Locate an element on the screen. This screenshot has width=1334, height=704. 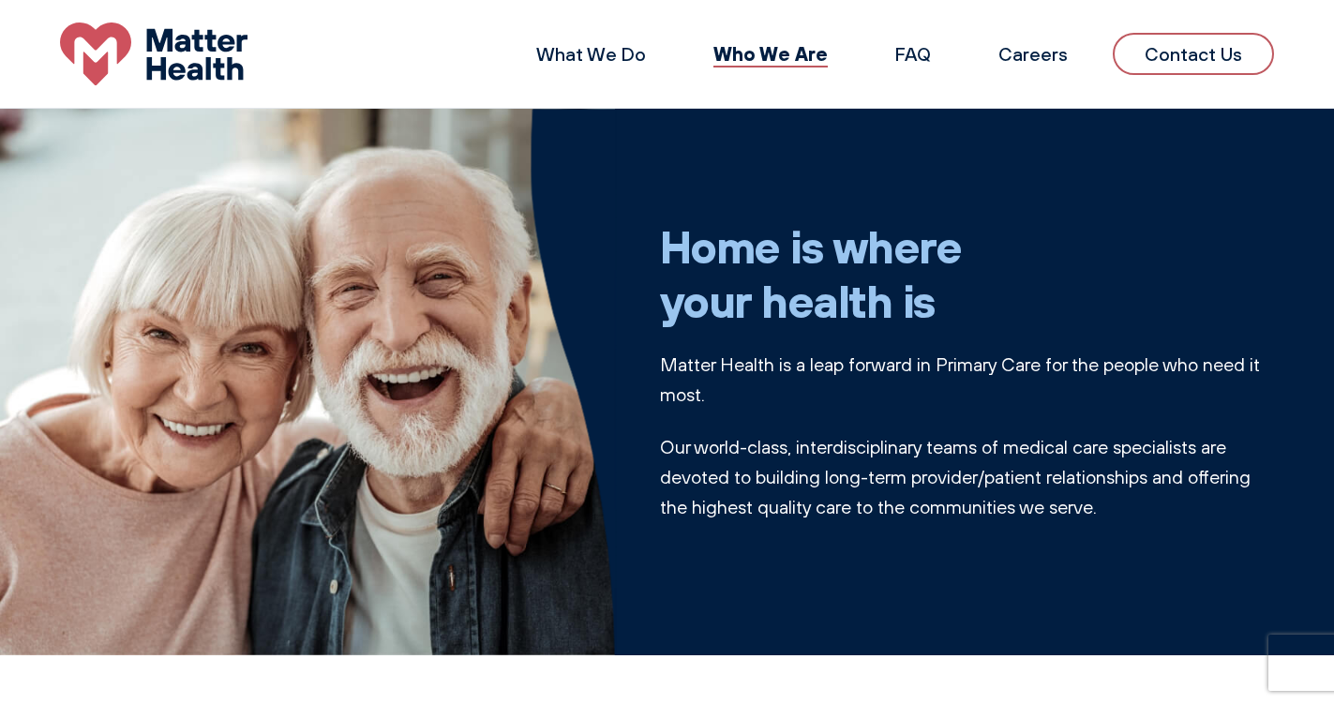
a: Careers is located at coordinates (1033, 53).